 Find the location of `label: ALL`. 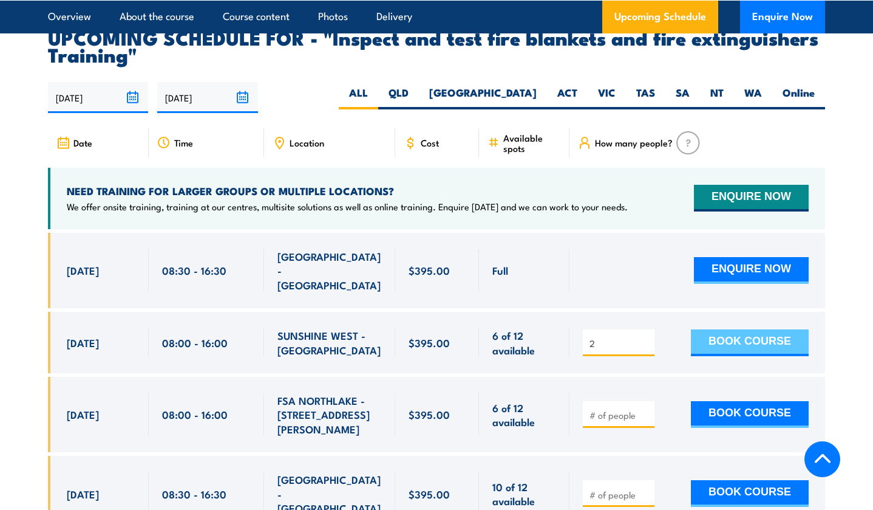

label: ALL is located at coordinates (358, 97).